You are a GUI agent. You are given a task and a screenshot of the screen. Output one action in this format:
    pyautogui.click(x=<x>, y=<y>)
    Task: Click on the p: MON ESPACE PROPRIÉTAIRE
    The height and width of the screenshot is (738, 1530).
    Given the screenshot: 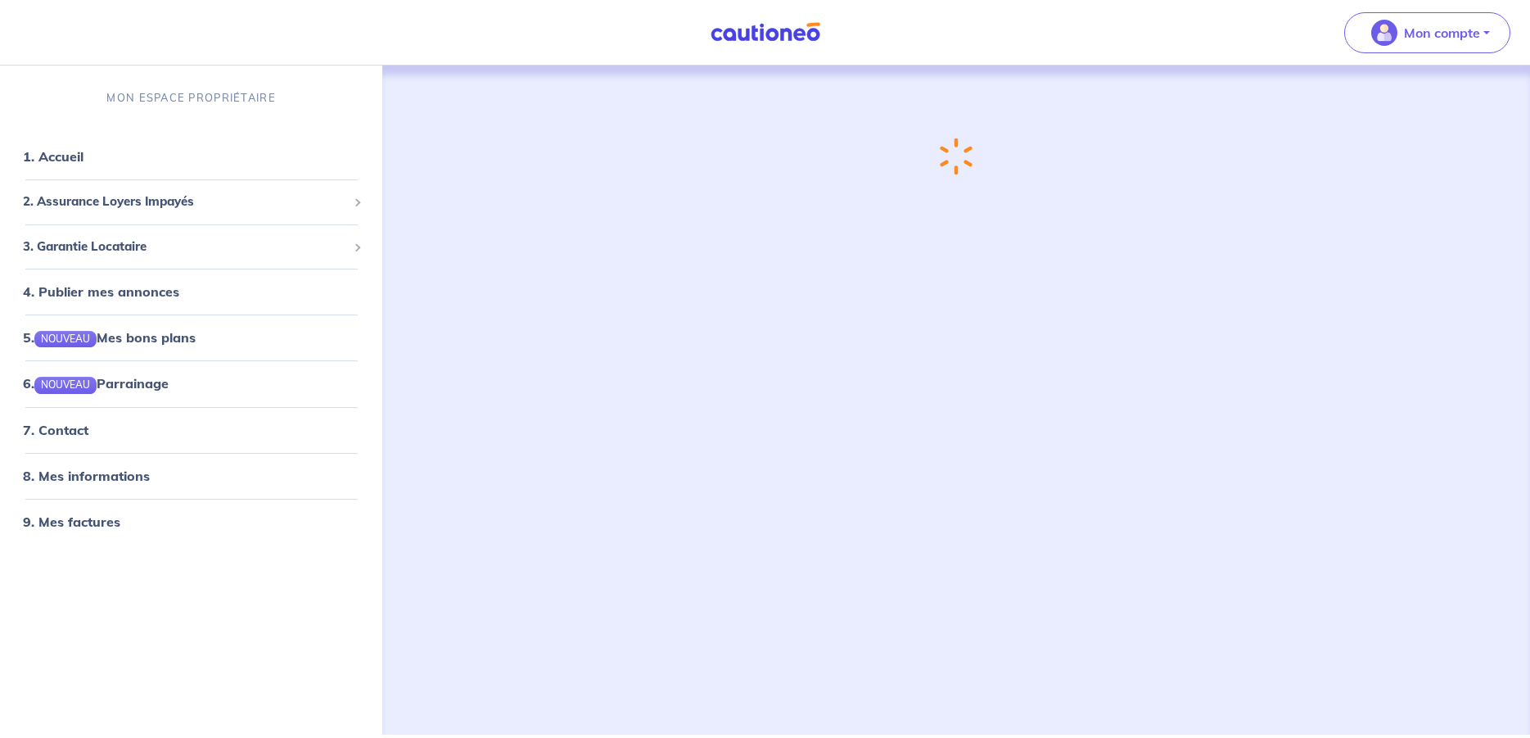 What is the action you would take?
    pyautogui.click(x=191, y=97)
    